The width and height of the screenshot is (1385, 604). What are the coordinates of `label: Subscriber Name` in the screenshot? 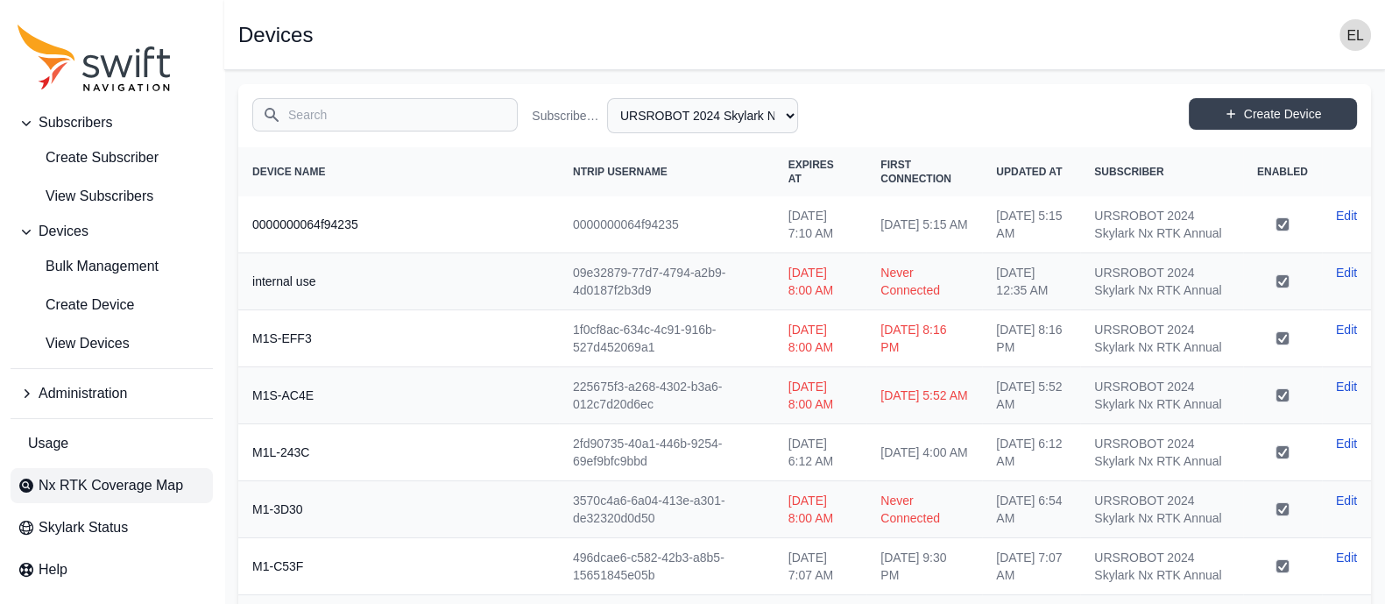 It's located at (566, 116).